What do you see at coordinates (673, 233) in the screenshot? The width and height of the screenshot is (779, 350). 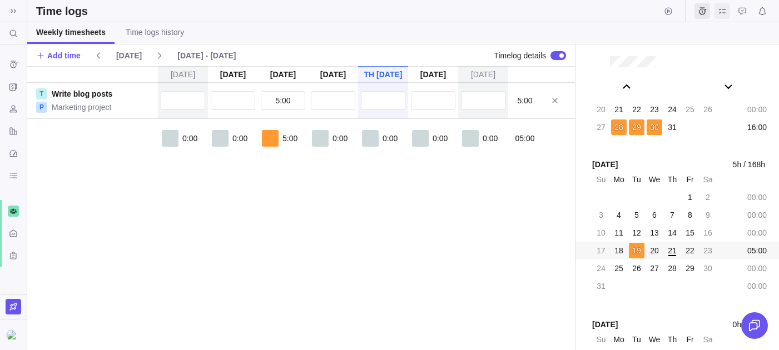 I see `span: 14` at bounding box center [673, 233].